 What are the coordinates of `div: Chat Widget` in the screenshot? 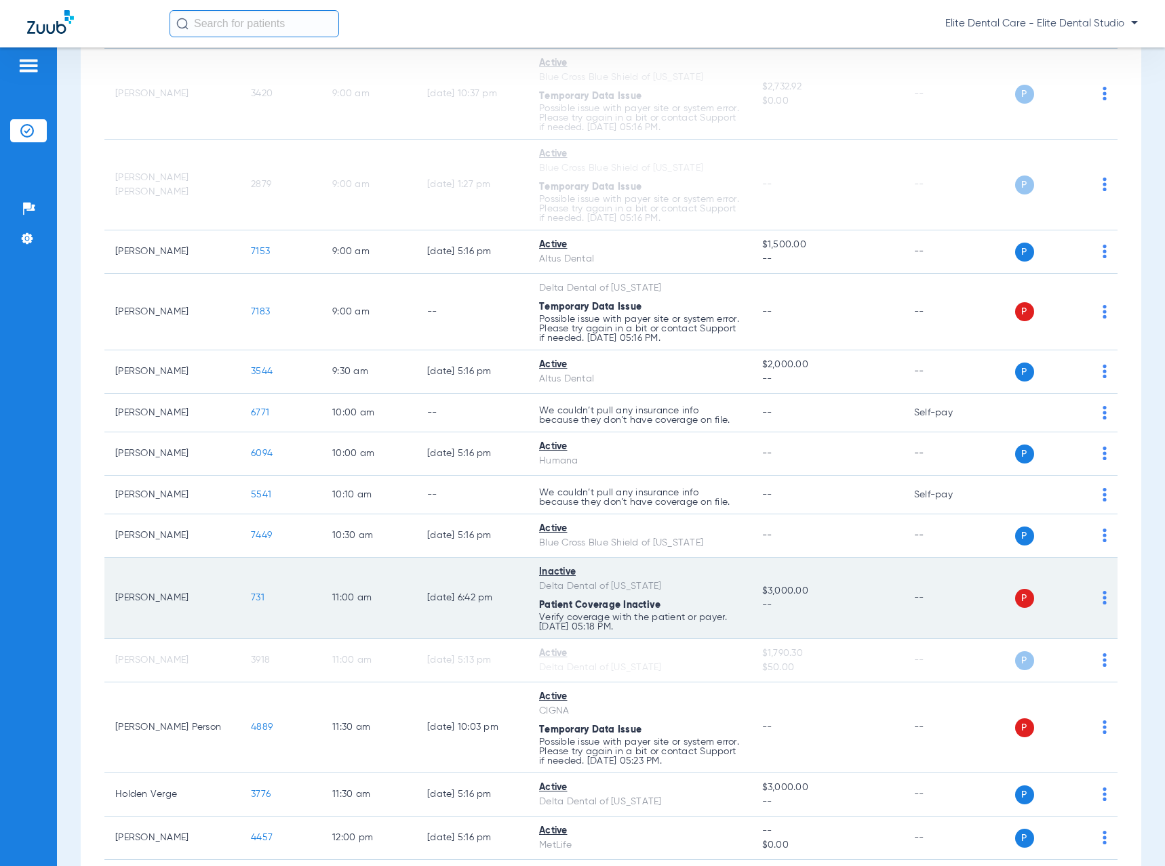 It's located at (1131, 834).